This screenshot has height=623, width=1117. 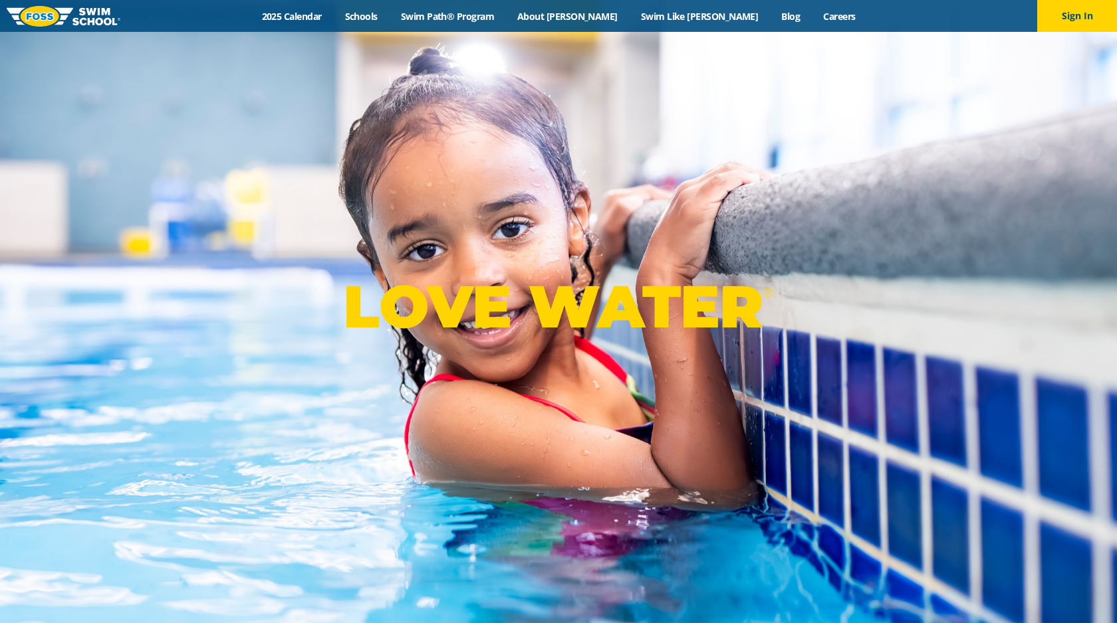 I want to click on a: Careers, so click(x=839, y=16).